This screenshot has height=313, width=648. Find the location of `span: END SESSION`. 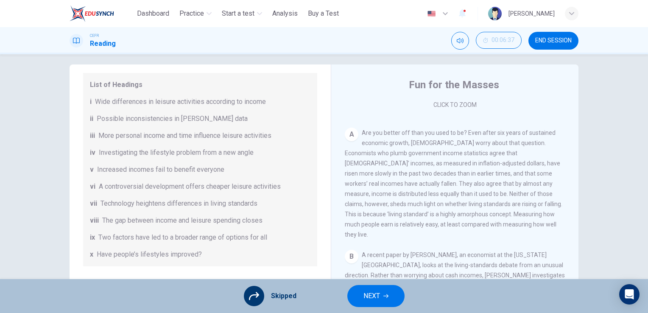

span: END SESSION is located at coordinates (554, 41).